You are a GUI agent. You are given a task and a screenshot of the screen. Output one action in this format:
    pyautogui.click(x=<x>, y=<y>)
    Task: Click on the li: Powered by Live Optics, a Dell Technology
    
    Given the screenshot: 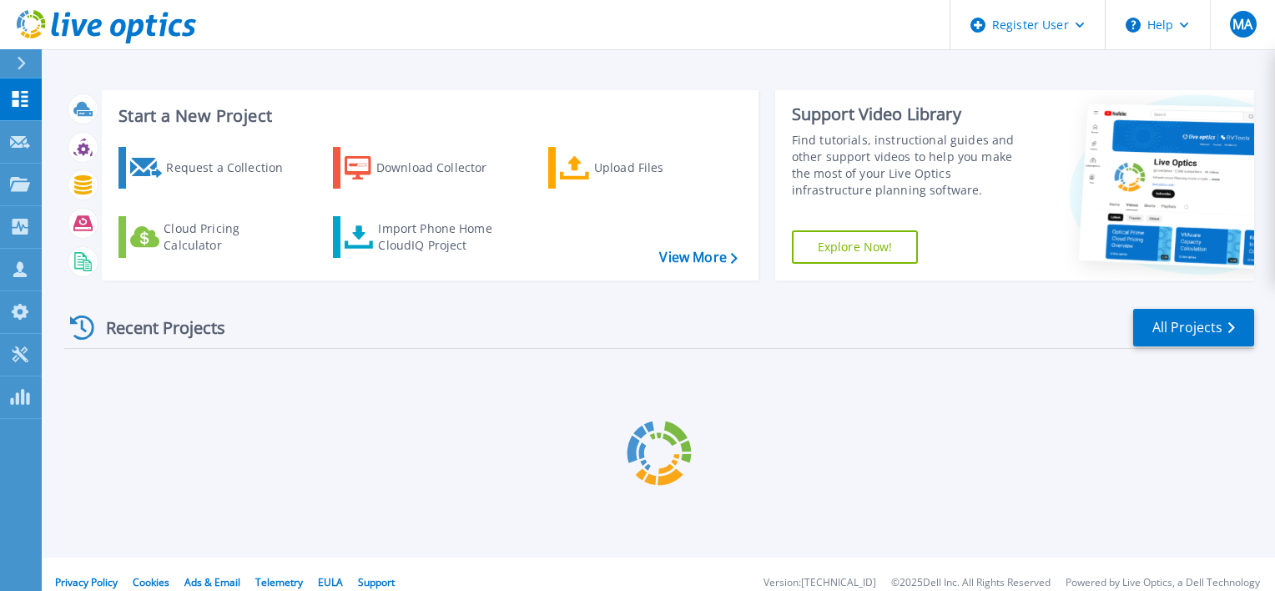 What is the action you would take?
    pyautogui.click(x=1162, y=582)
    